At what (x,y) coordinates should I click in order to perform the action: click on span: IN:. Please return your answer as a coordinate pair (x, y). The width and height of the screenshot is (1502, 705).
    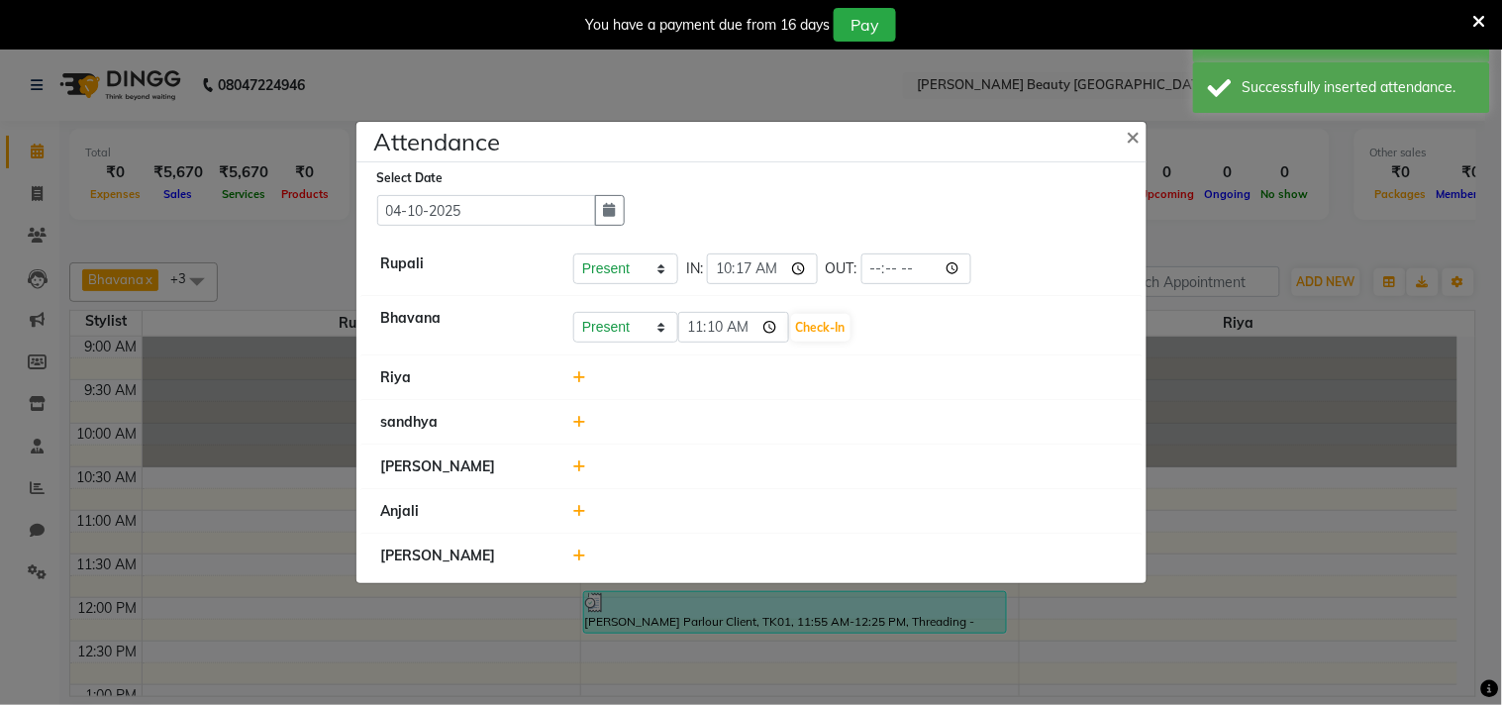
    Looking at the image, I should click on (694, 268).